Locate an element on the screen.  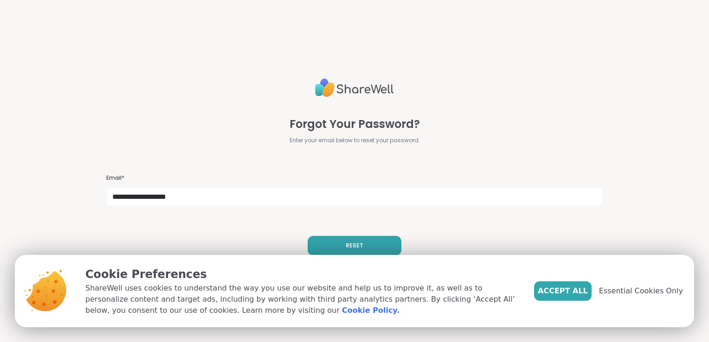
img: ShareWell Logo is located at coordinates (354, 88).